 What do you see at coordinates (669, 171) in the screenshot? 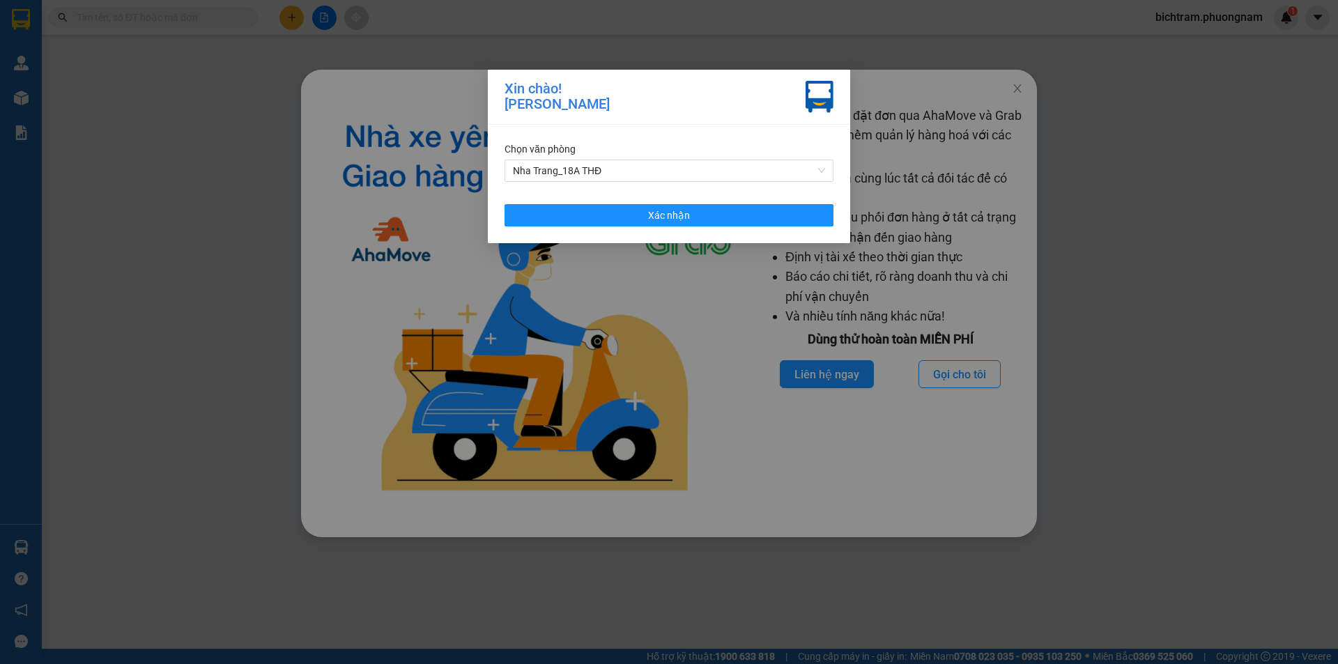
I see `span: Nha Trang_18A THĐ` at bounding box center [669, 171].